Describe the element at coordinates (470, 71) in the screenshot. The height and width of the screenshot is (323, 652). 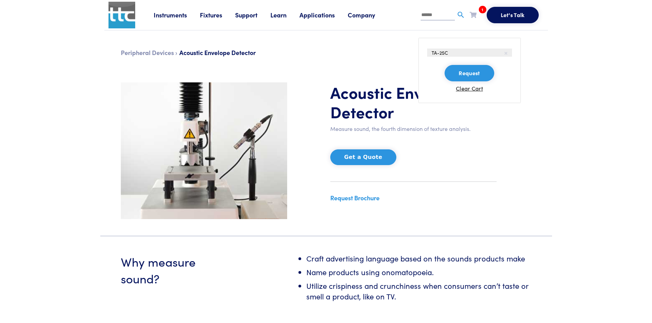
I see `ul: 1` at that location.